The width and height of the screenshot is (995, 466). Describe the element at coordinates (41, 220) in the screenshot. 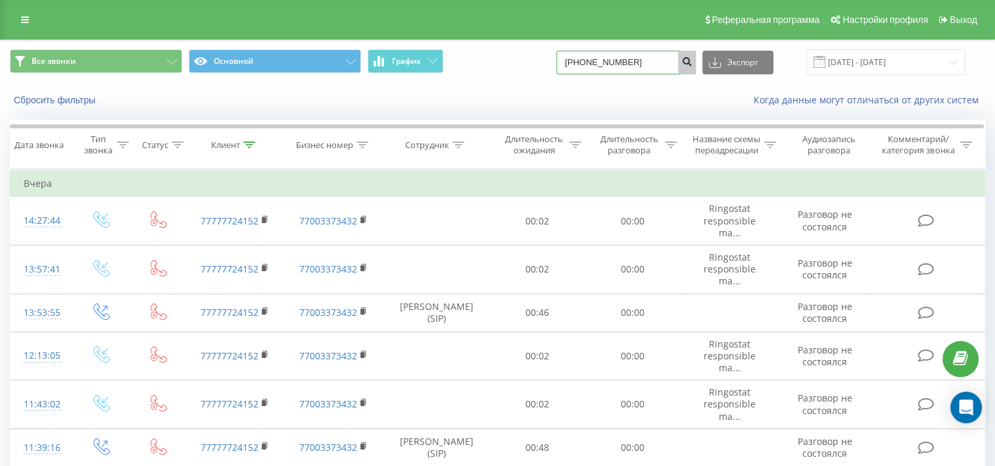

I see `div: 14:27:44` at that location.